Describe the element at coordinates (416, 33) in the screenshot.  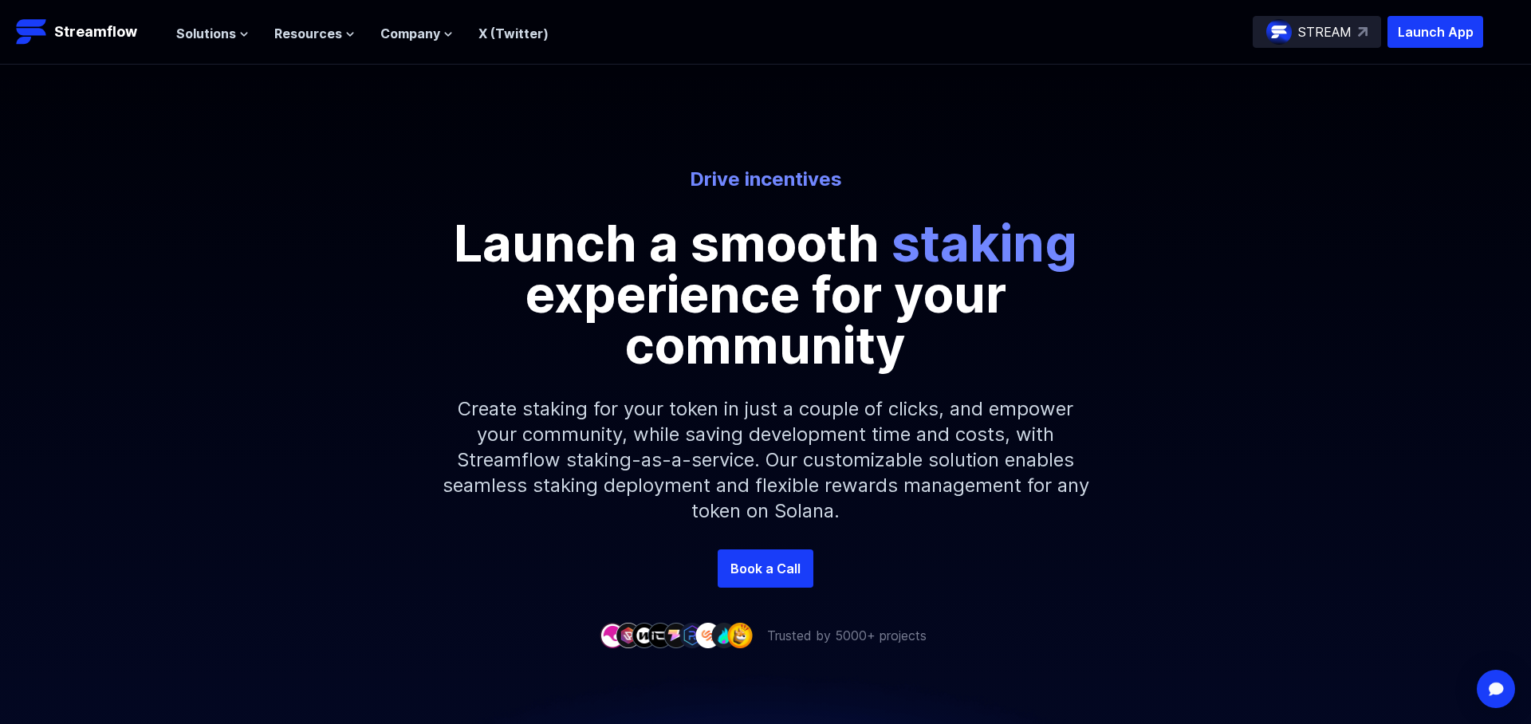
I see `button: Company` at that location.